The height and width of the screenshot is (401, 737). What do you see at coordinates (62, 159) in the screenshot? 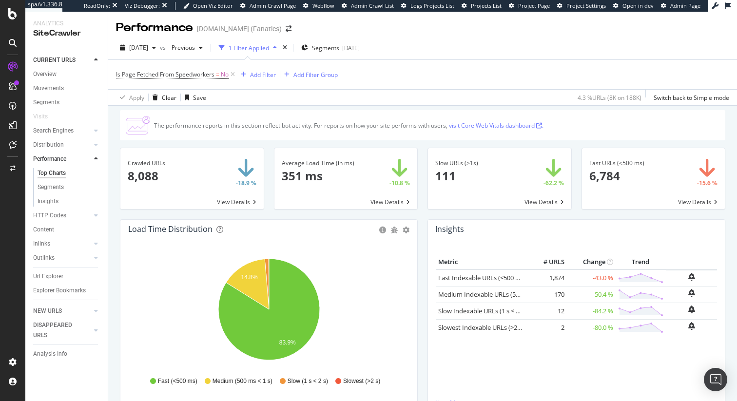
I see `a: Performance` at bounding box center [62, 159].